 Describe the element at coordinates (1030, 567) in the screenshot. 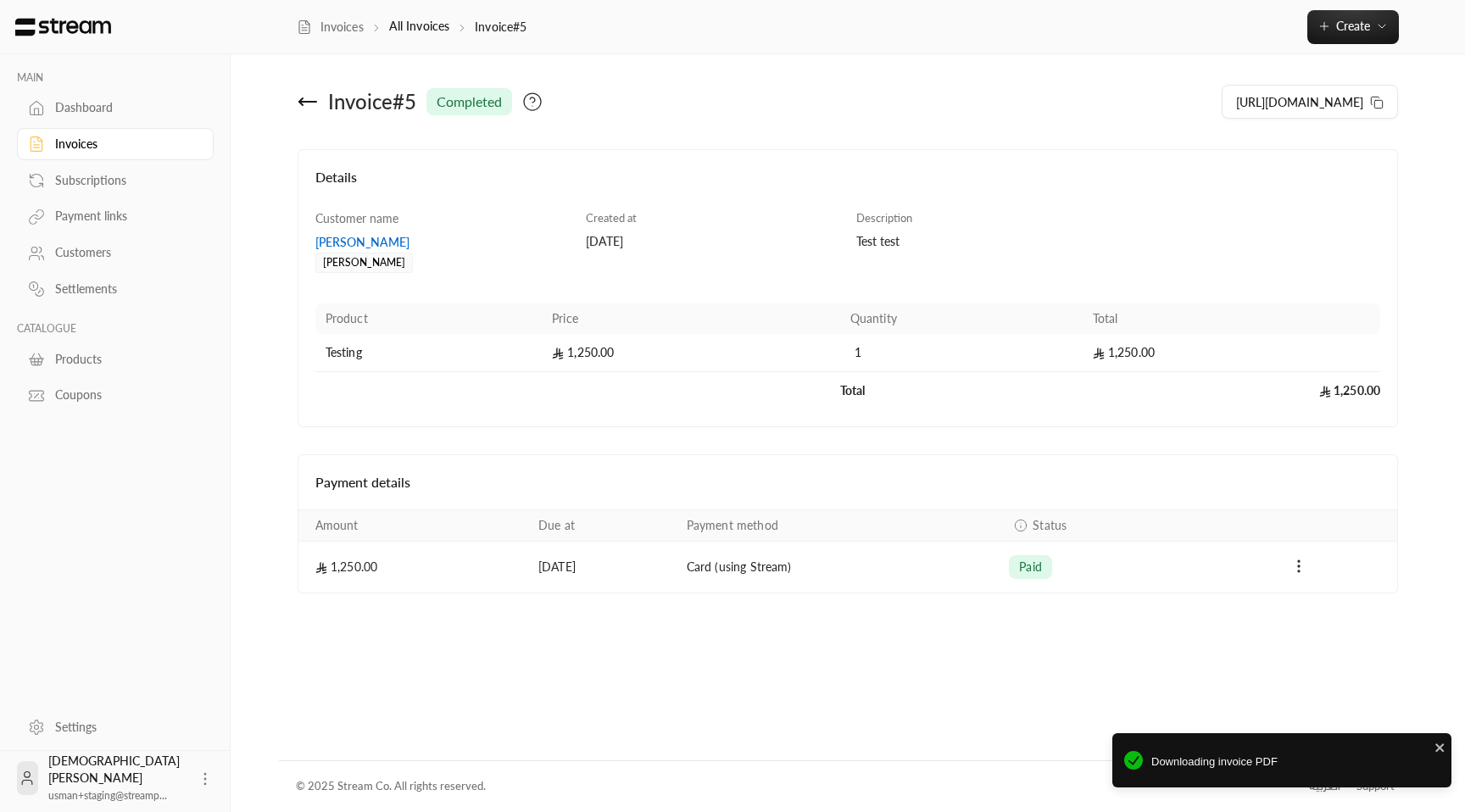

I see `span: paid` at that location.